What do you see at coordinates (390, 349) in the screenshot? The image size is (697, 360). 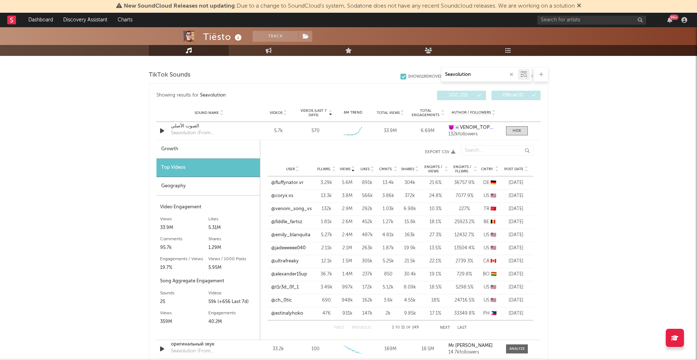 I see `div: 169M` at bounding box center [390, 349].